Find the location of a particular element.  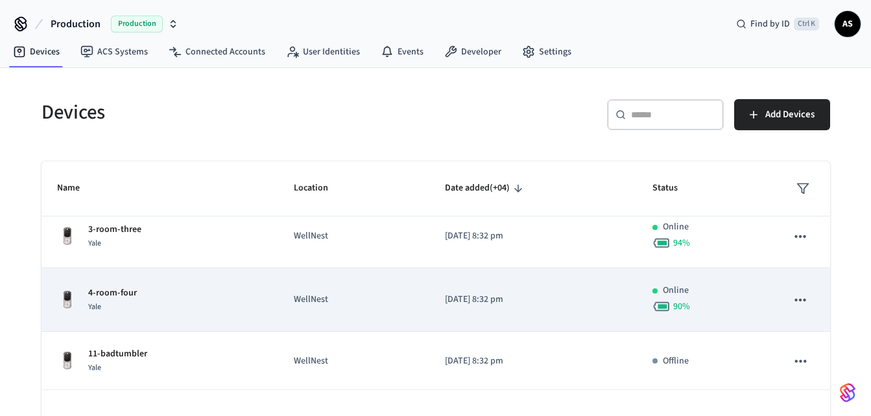

span: AS is located at coordinates (847, 24).